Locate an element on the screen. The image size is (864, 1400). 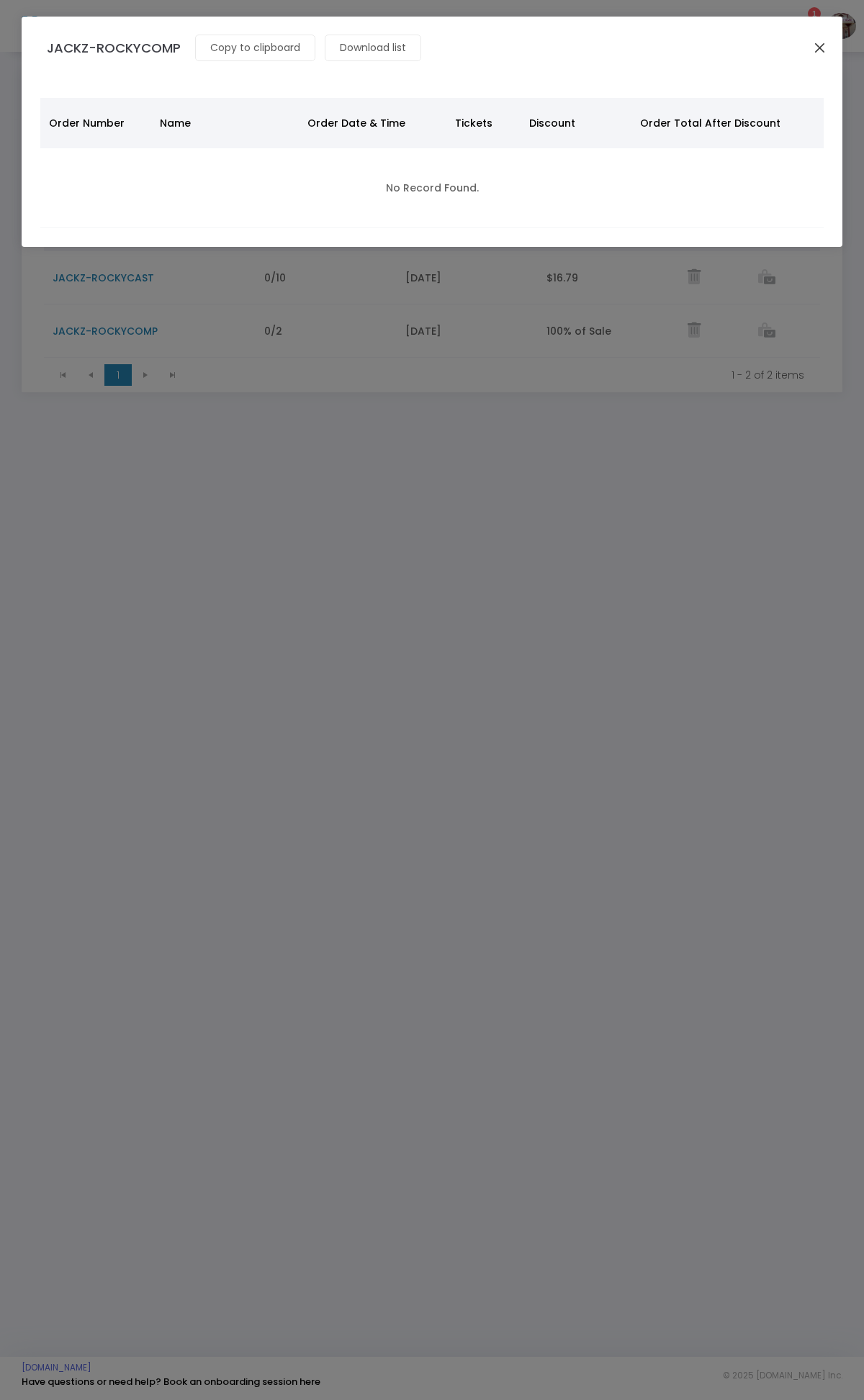
div: No Record Found. is located at coordinates (432, 188).